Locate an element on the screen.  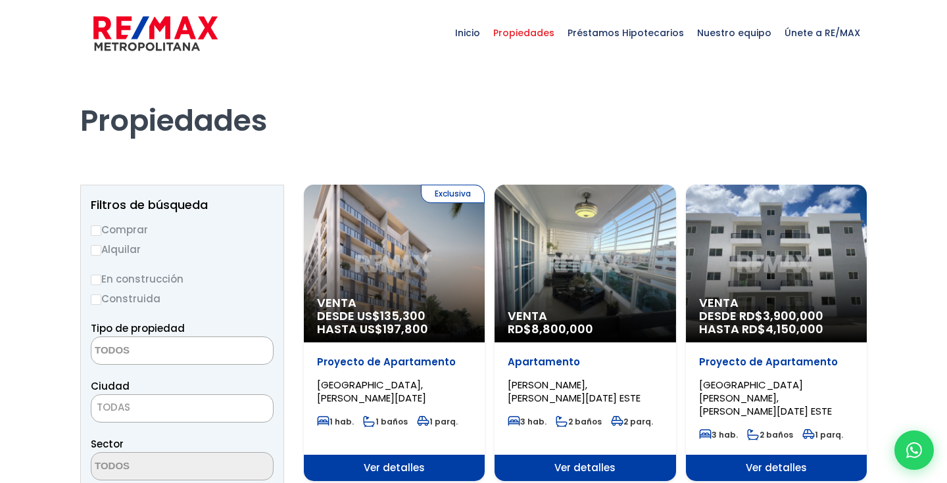
span: 2 parq. is located at coordinates (632, 421).